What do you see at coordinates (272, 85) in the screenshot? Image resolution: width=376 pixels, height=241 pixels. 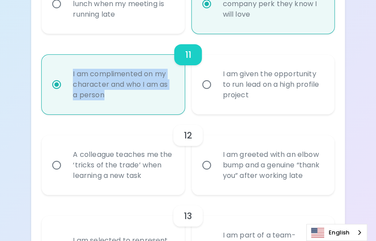 I see `div: I am given the opportunity to run lead on a high profile project` at bounding box center [272, 85].